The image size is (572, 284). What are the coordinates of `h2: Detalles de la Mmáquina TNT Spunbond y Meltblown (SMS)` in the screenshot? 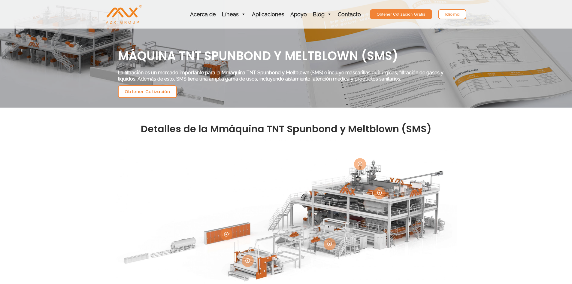 It's located at (286, 129).